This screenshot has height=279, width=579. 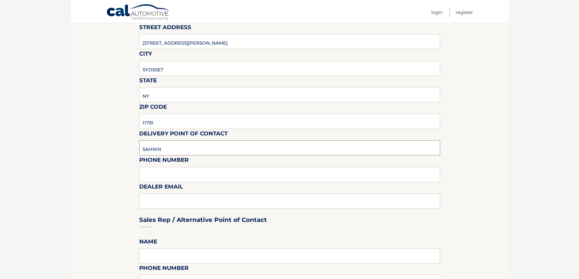 What do you see at coordinates (146, 55) in the screenshot?
I see `label: City` at bounding box center [146, 55].